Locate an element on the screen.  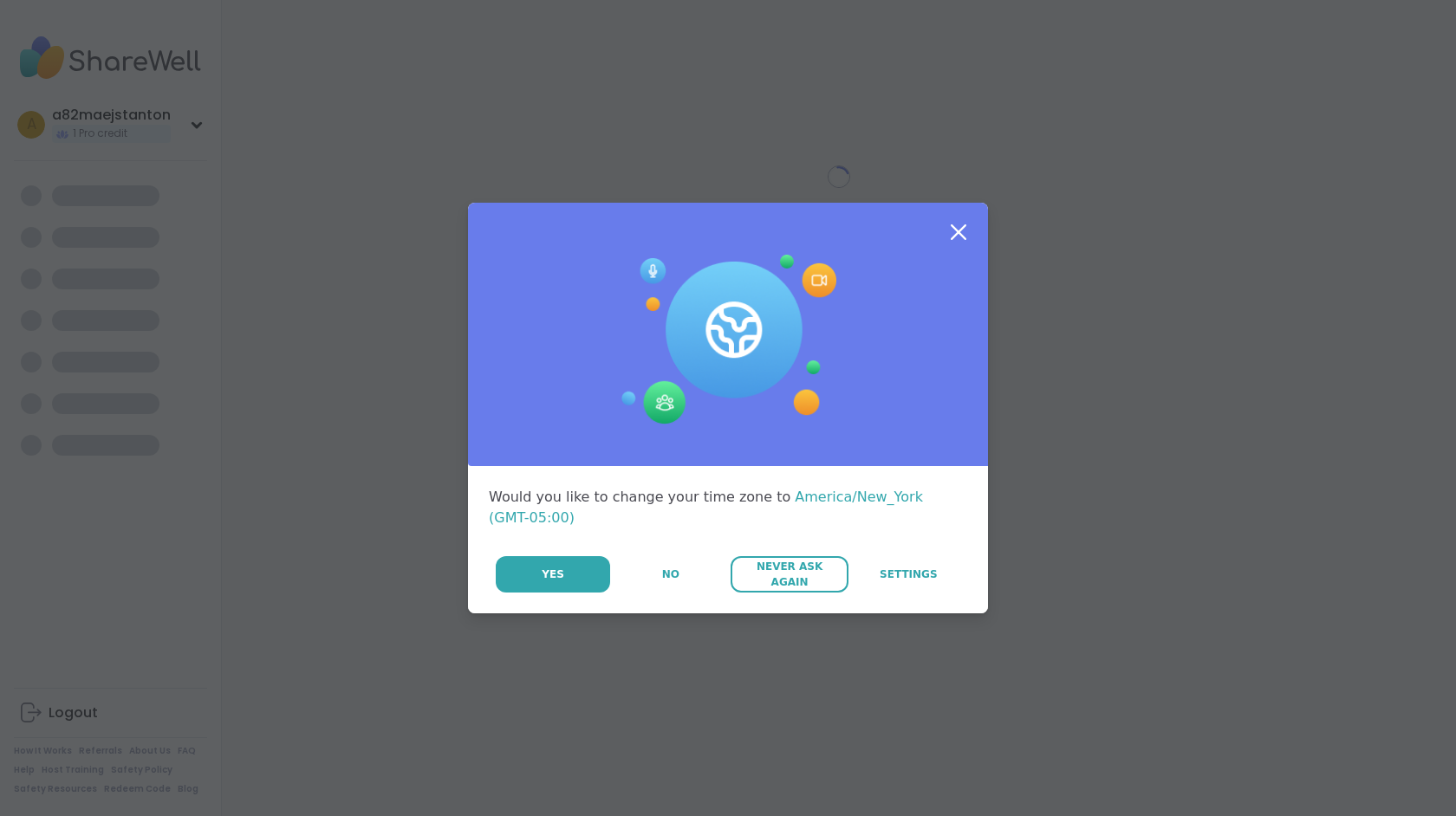
a: Settings is located at coordinates (908, 575).